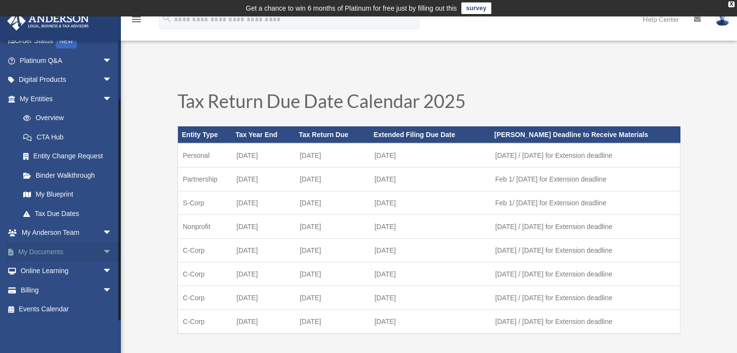  Describe the element at coordinates (67, 309) in the screenshot. I see `a: Events Calendar` at that location.